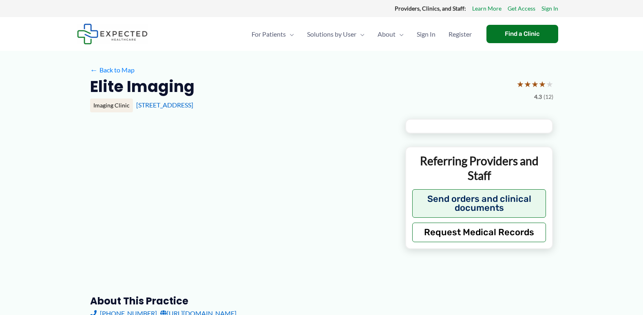 Image resolution: width=643 pixels, height=315 pixels. What do you see at coordinates (460, 34) in the screenshot?
I see `span: Register` at bounding box center [460, 34].